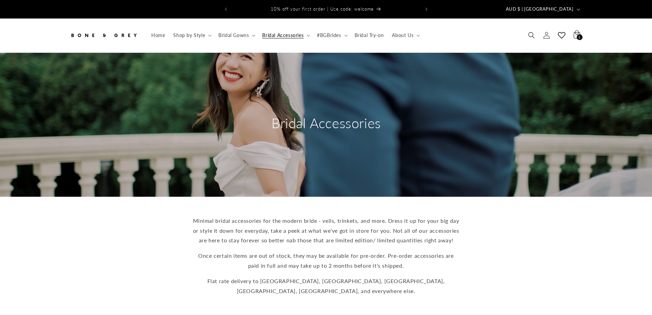  What do you see at coordinates (104, 35) in the screenshot?
I see `img: Bone and Grey Bridal` at bounding box center [104, 35].